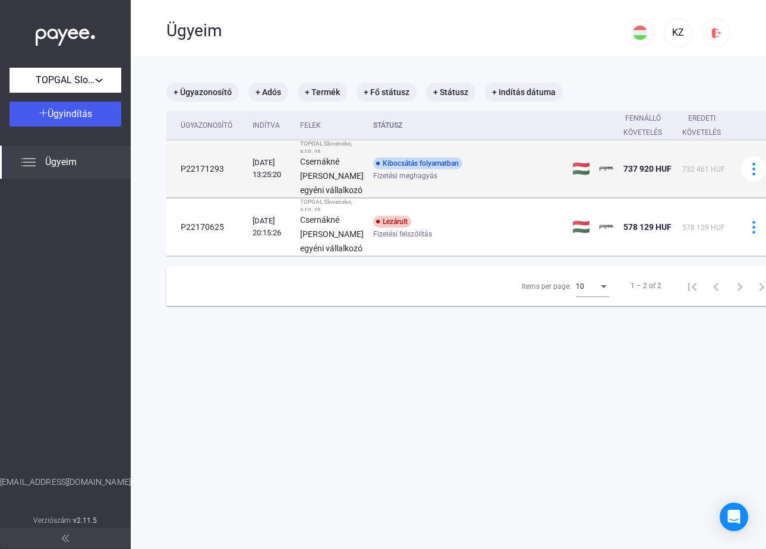  Describe the element at coordinates (69, 113) in the screenshot. I see `span: Ügyindítás` at that location.